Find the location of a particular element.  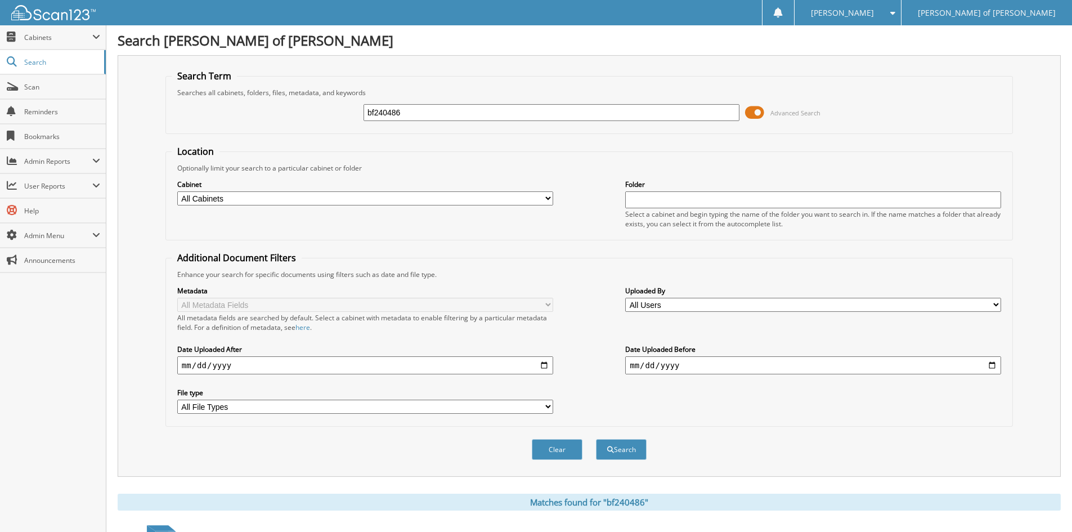

span: Reminders is located at coordinates (62, 111).